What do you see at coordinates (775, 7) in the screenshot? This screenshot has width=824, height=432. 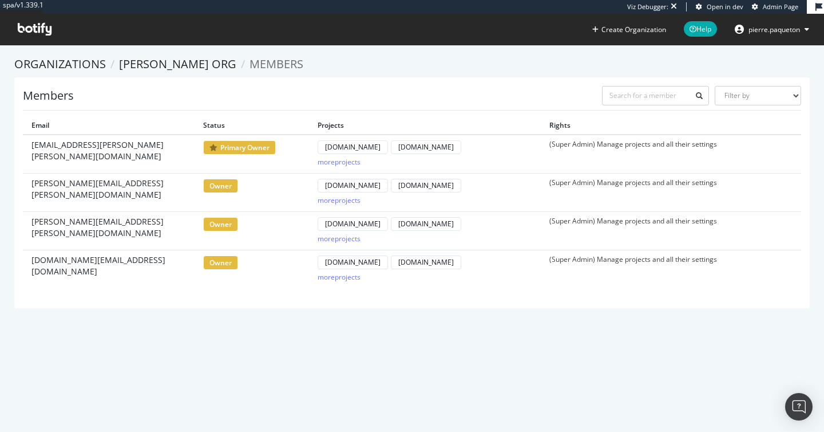 I see `a: Admin Page` at bounding box center [775, 7].